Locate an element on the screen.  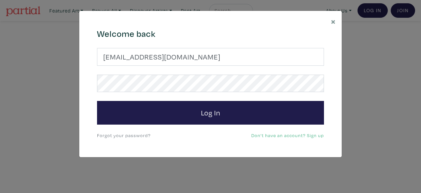
a: Don't have an account? Sign up is located at coordinates (288, 135).